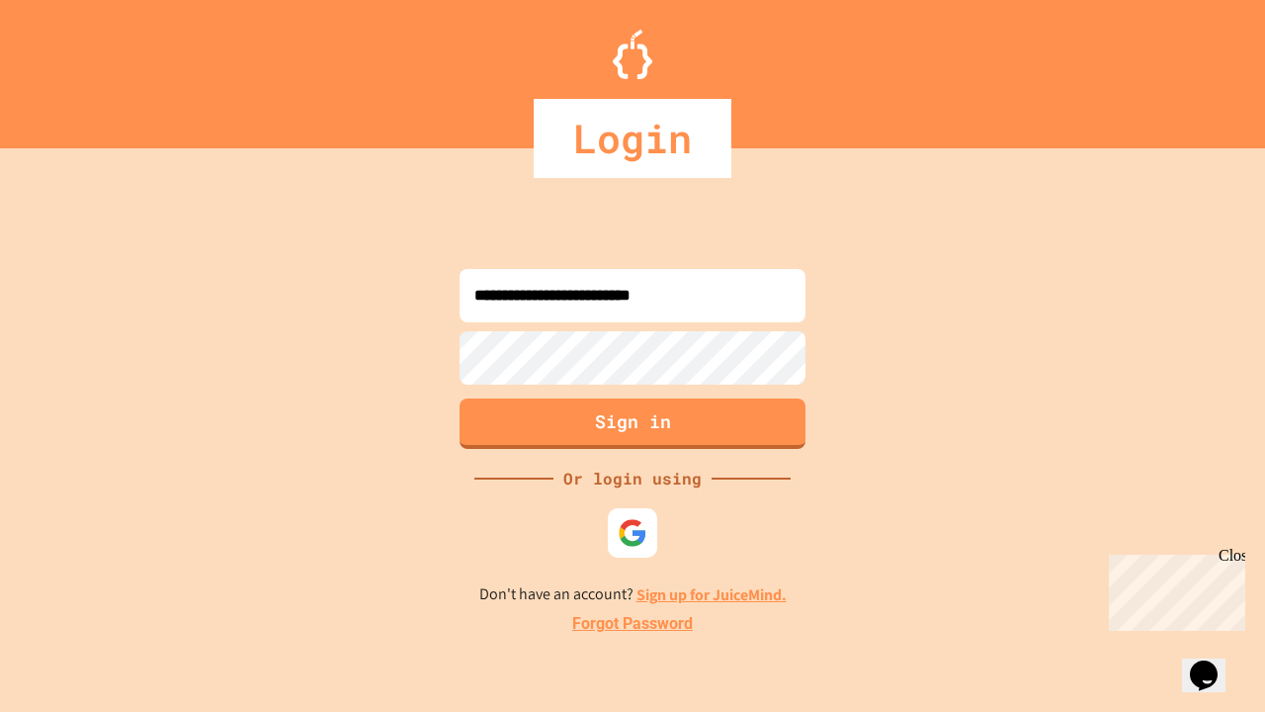 This screenshot has height=712, width=1265. What do you see at coordinates (633, 423) in the screenshot?
I see `button: Sign in` at bounding box center [633, 423].